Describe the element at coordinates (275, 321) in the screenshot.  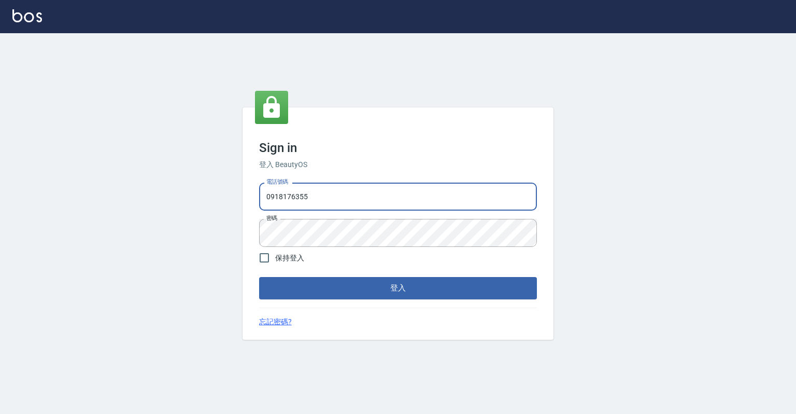
I see `a: 忘記密碼?` at that location.